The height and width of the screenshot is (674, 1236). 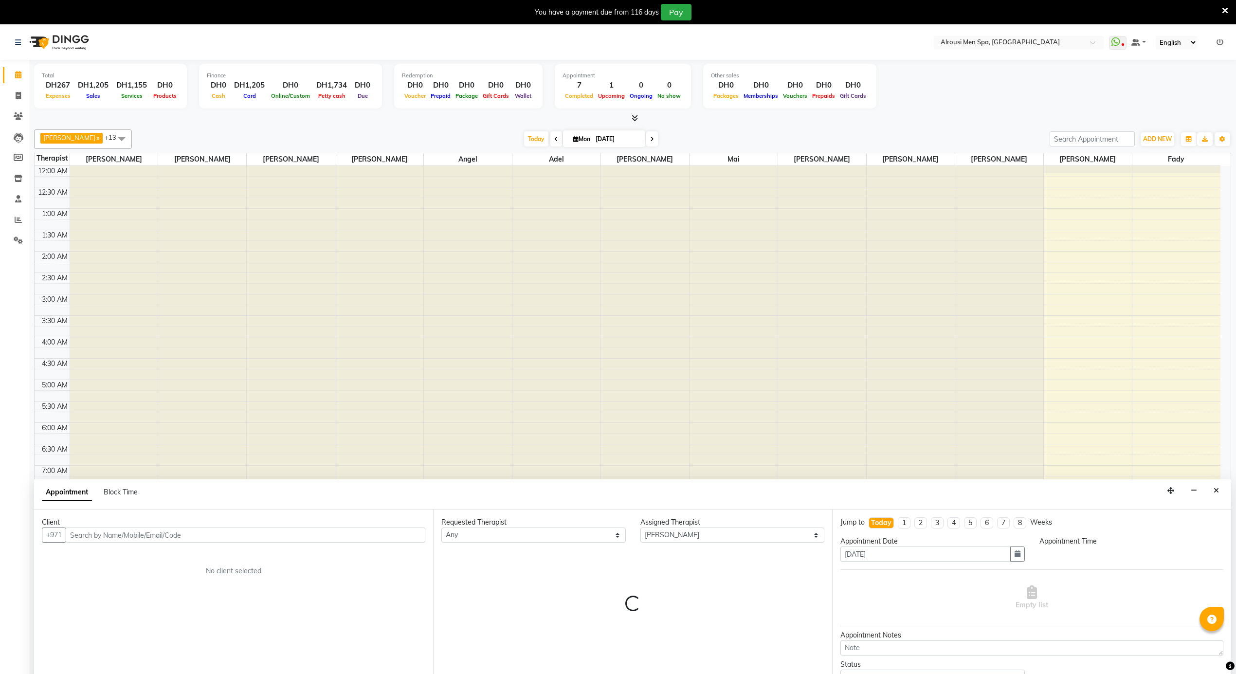 What do you see at coordinates (1176, 159) in the screenshot?
I see `span: Fady` at bounding box center [1176, 159].